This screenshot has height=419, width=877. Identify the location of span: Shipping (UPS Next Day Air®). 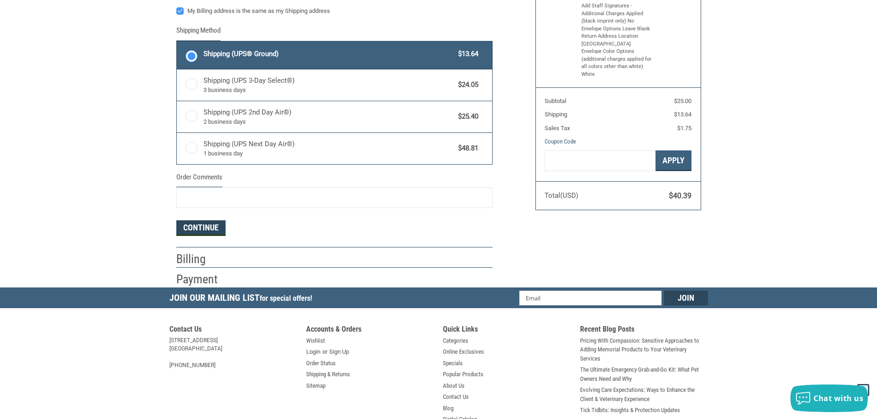
(329, 149).